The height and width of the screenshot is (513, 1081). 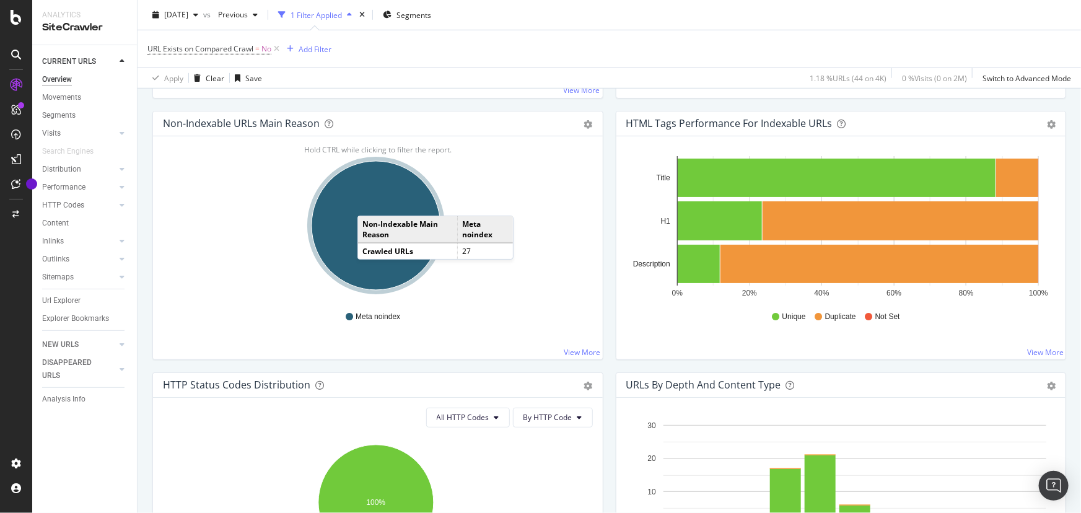 I want to click on a: Analysis Info, so click(x=85, y=399).